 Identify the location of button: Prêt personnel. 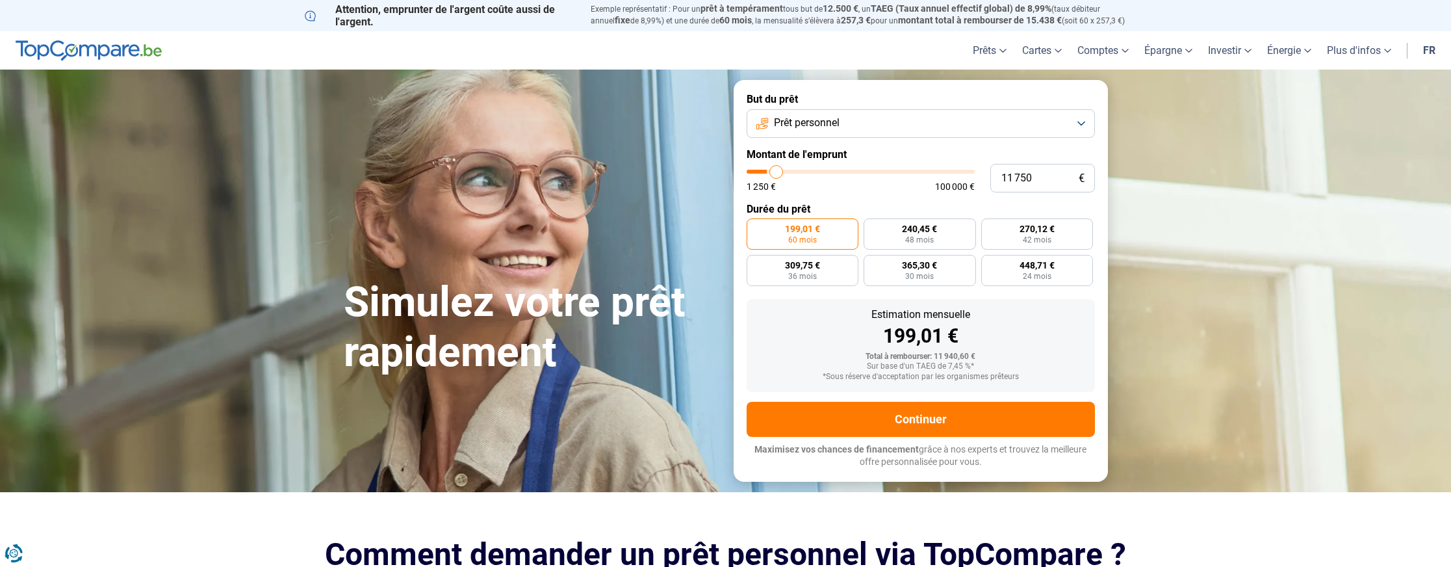
(921, 123).